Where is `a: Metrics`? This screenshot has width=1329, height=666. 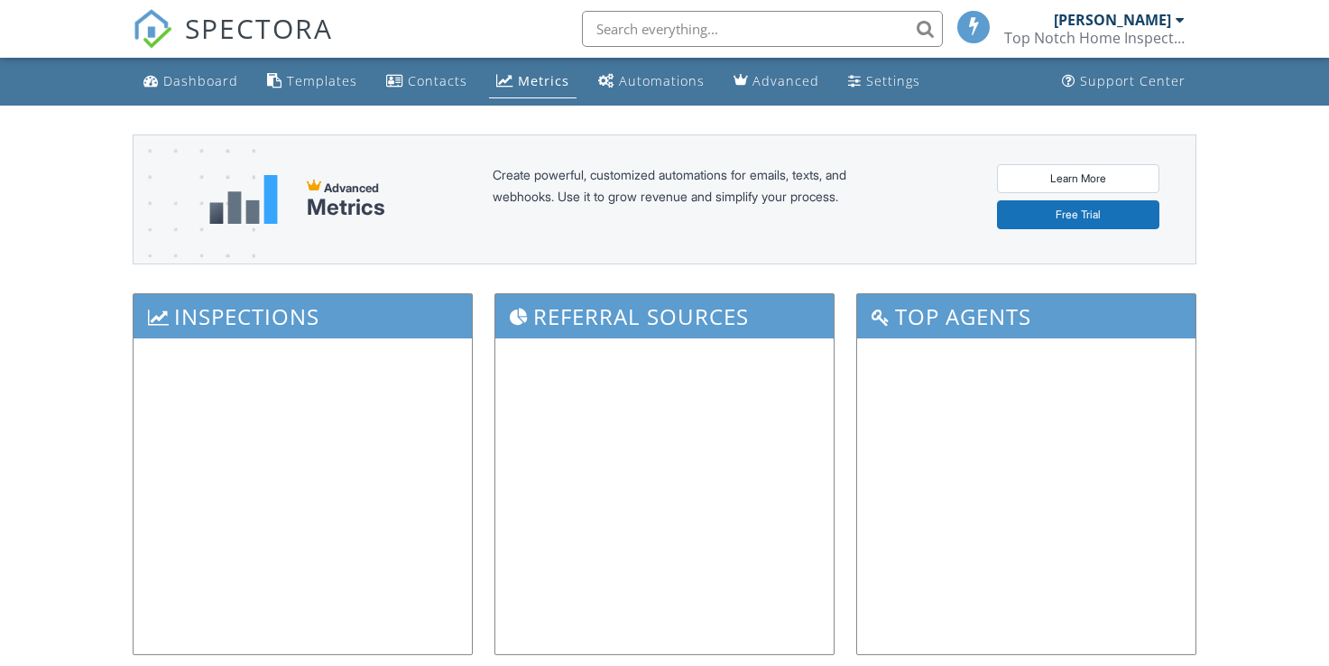 a: Metrics is located at coordinates (532, 81).